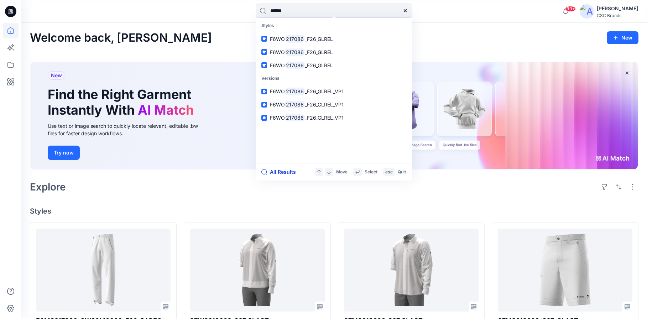  Describe the element at coordinates (565, 270) in the screenshot. I see `a: S7MS219369-S27-GLACT` at that location.